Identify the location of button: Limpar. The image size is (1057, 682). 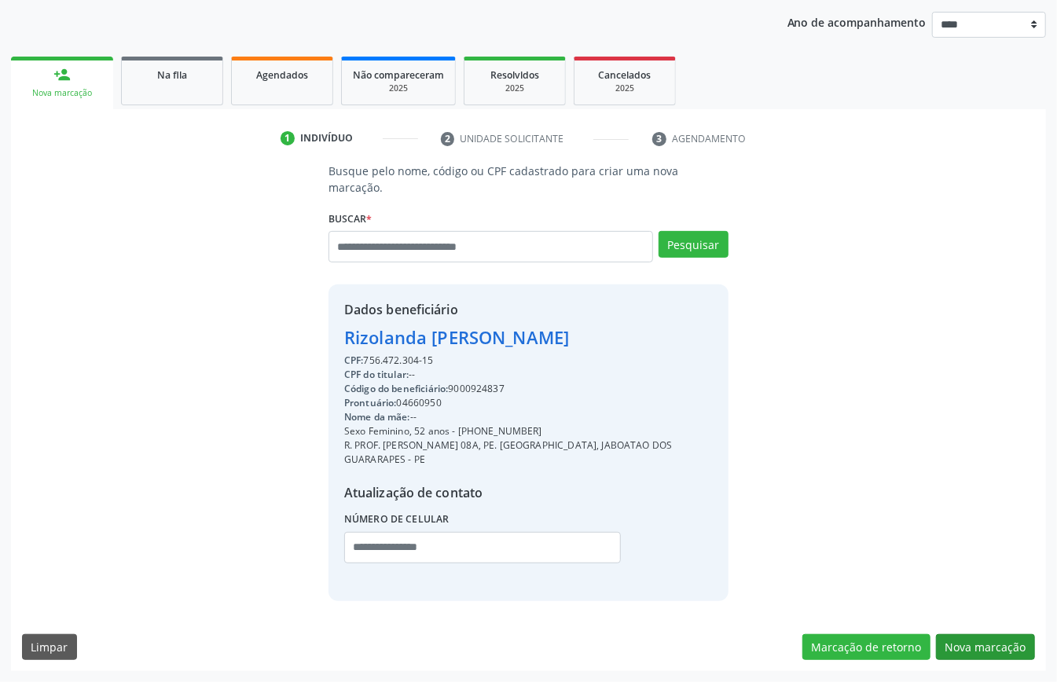
(49, 647).